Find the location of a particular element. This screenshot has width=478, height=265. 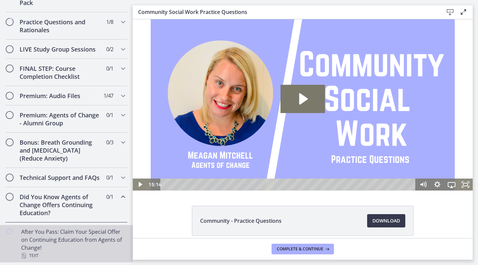

button: Mute is located at coordinates (290, 165).